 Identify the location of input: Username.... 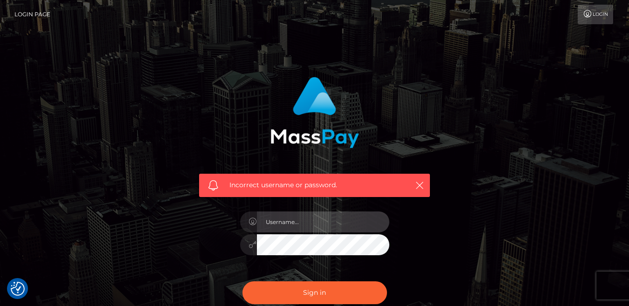
(323, 222).